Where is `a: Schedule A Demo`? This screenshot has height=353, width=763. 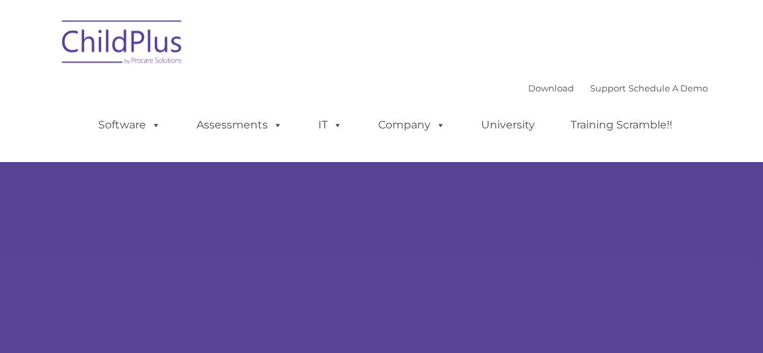 a: Schedule A Demo is located at coordinates (668, 88).